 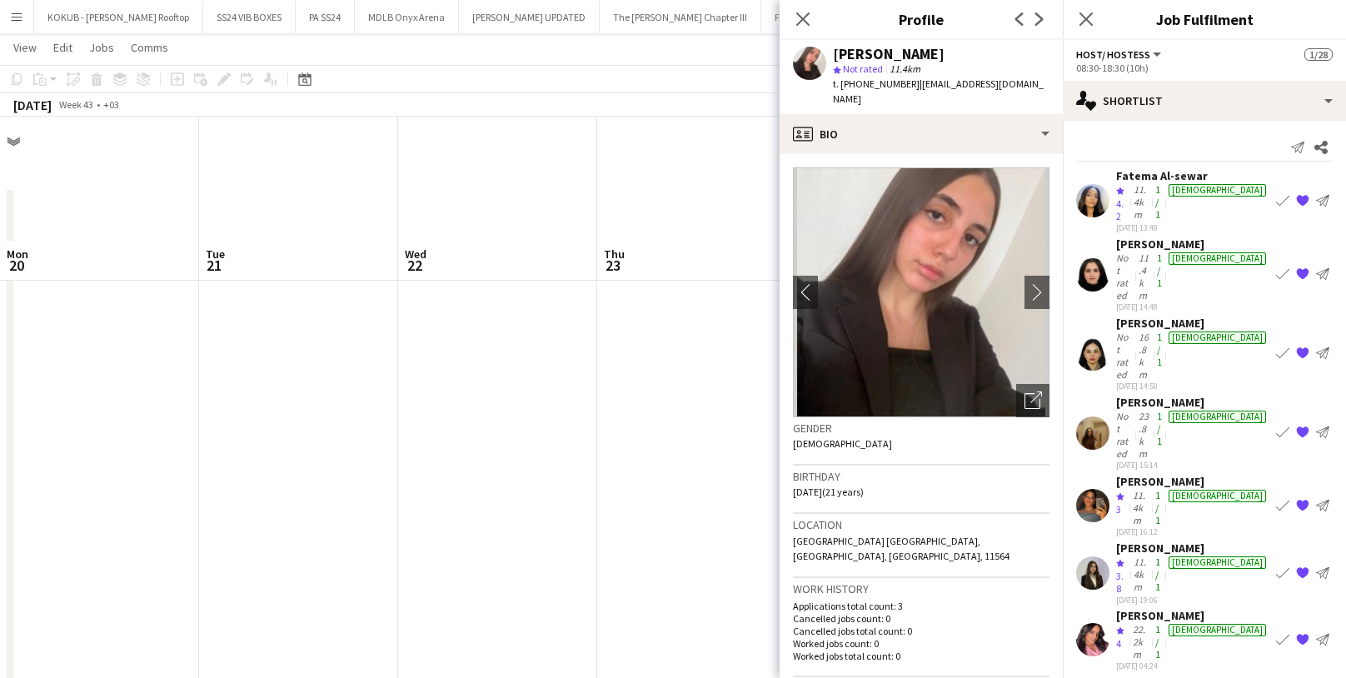 What do you see at coordinates (613, 265) in the screenshot?
I see `span: 23` at bounding box center [613, 265].